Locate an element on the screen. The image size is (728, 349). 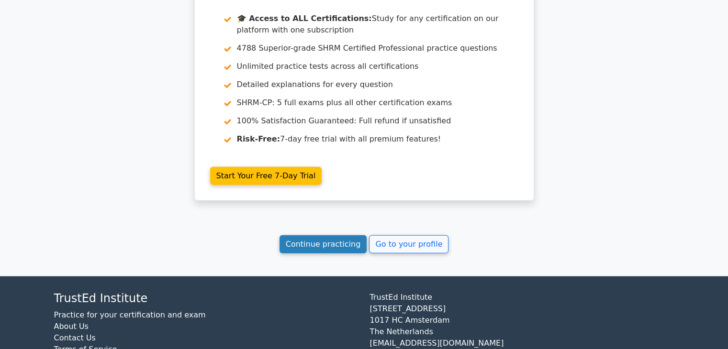
a: Continue practicing is located at coordinates (323, 245).